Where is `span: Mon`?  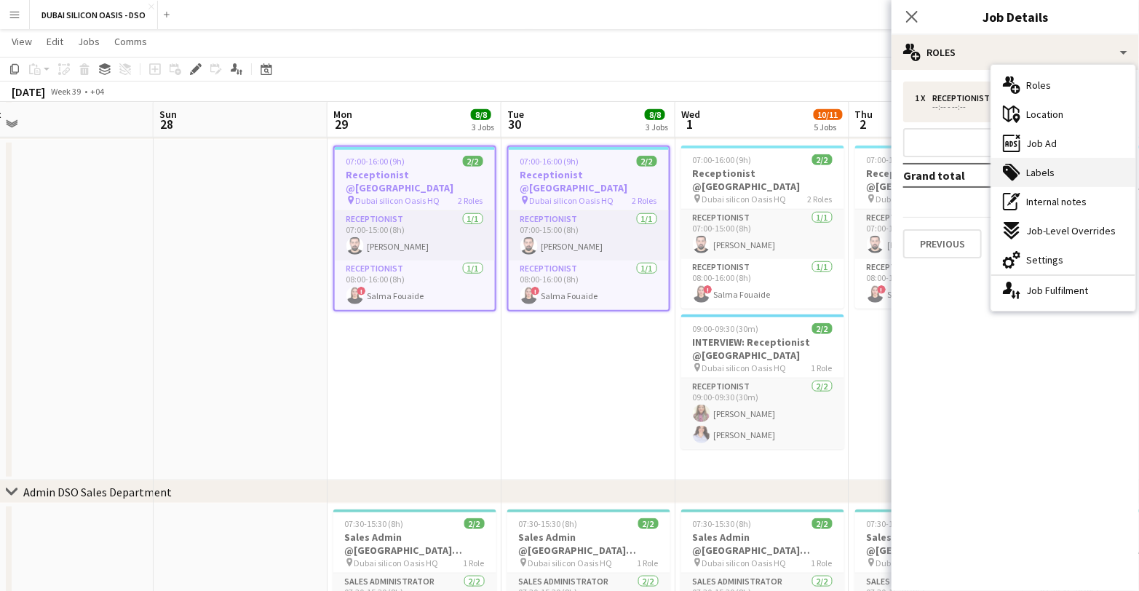
span: Mon is located at coordinates (343, 114).